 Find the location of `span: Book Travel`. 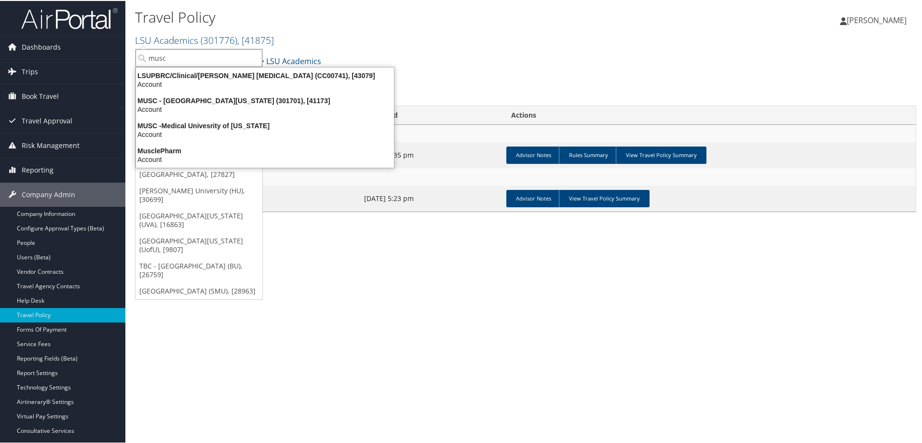

span: Book Travel is located at coordinates (40, 96).